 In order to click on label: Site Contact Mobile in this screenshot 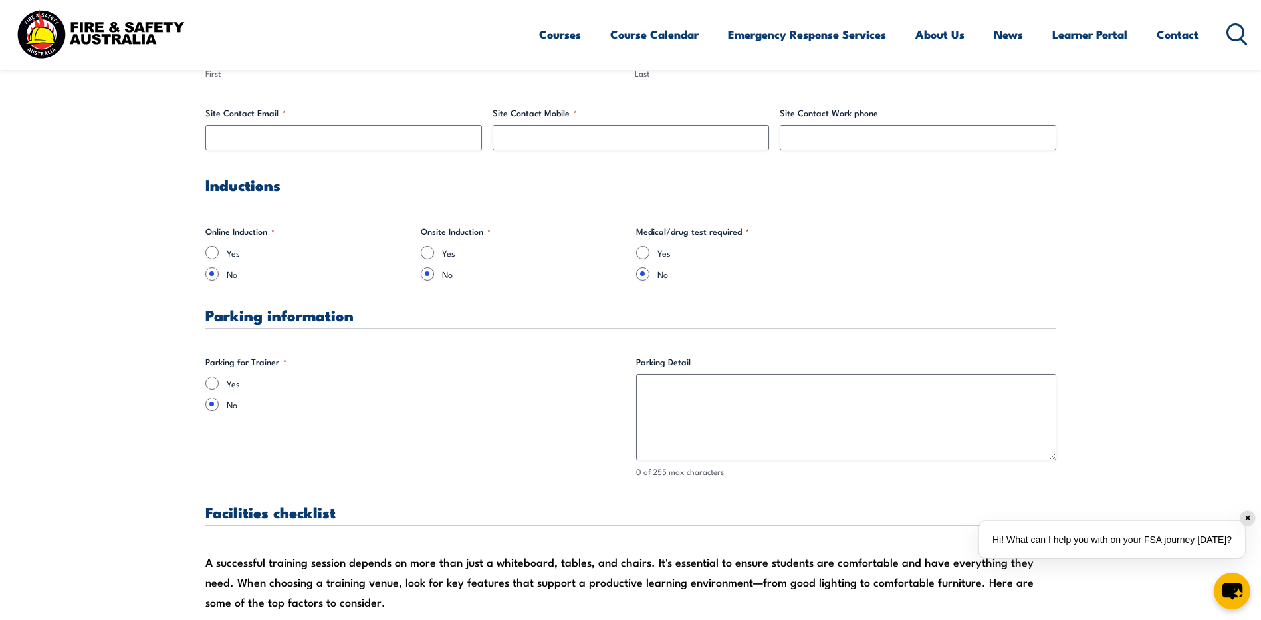, I will do `click(631, 113)`.